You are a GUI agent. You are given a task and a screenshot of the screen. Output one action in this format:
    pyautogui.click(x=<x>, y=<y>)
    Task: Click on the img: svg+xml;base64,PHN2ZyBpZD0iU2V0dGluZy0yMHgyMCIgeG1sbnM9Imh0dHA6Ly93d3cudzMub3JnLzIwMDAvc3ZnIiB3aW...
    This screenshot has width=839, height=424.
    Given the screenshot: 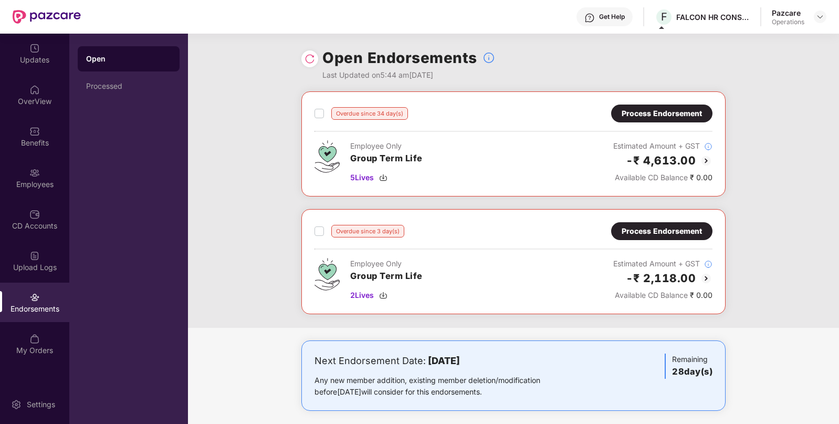 What is the action you would take?
    pyautogui.click(x=16, y=405)
    